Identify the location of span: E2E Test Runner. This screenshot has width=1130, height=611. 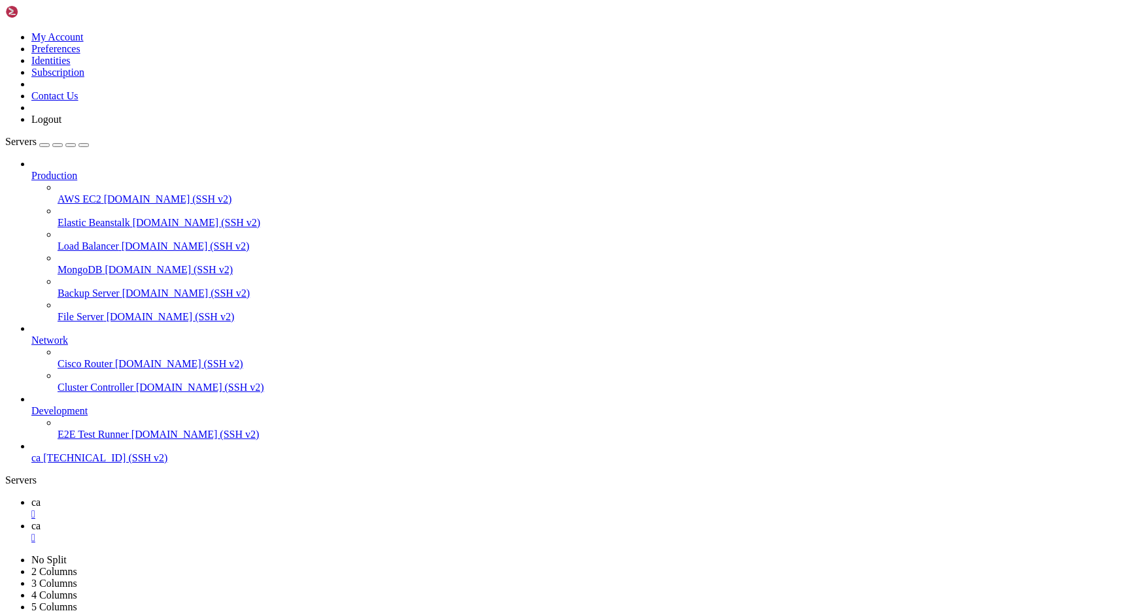
(93, 434).